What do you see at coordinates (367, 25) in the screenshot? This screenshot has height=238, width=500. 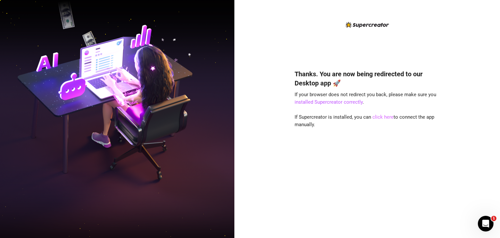 I see `img: logo-BBDzfeDw.svg` at bounding box center [367, 25].